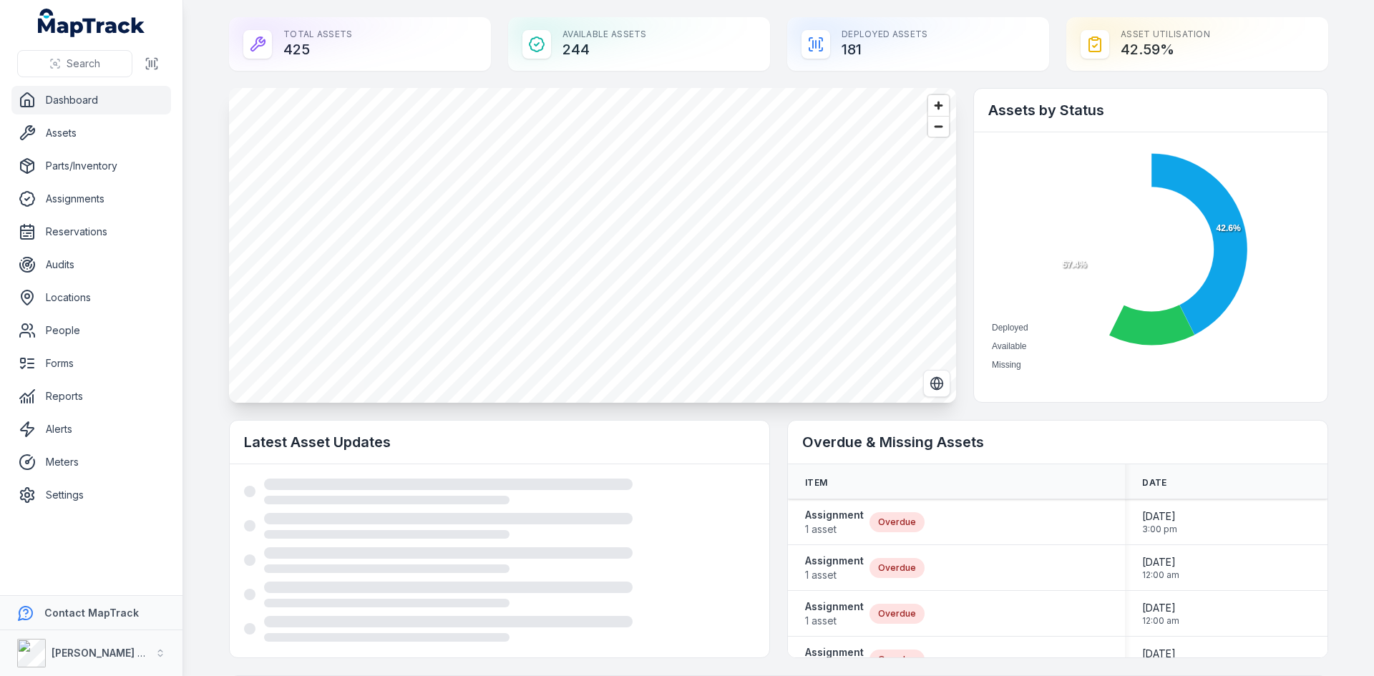 This screenshot has height=676, width=1374. I want to click on a: Parts/Inventory, so click(91, 166).